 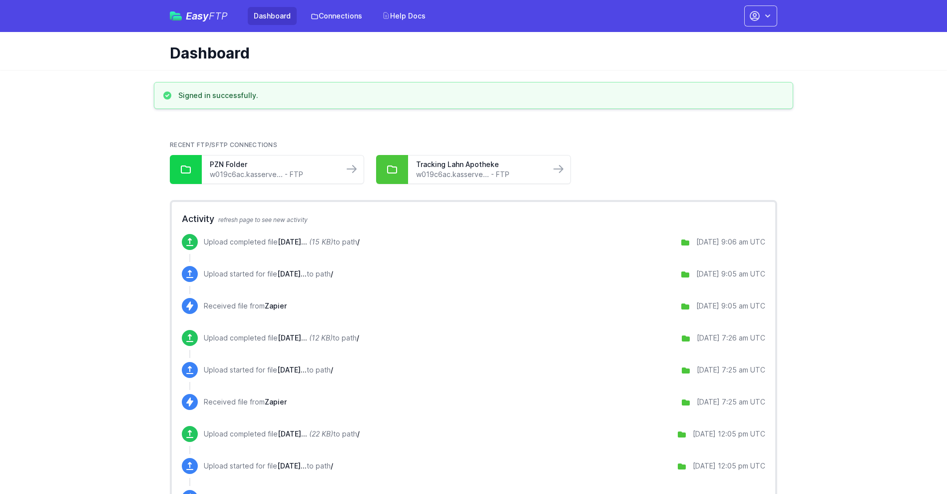 I want to click on i: (15 KB), so click(x=321, y=241).